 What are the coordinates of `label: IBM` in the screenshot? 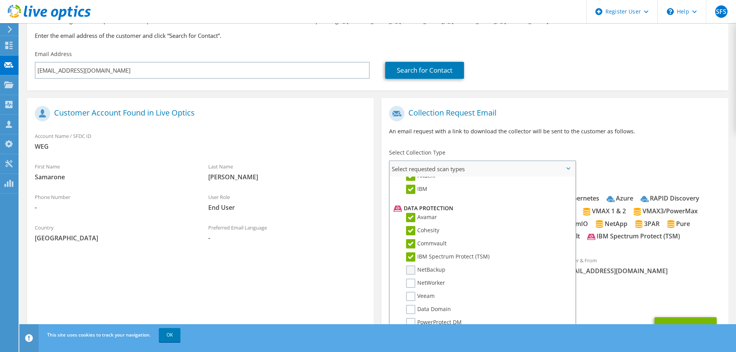 It's located at (416, 189).